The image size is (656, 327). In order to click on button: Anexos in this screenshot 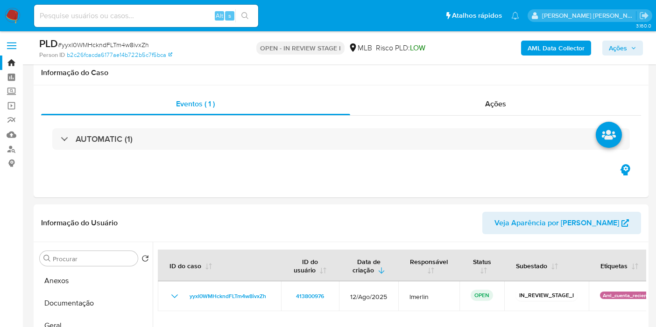, I will do `click(94, 281)`.